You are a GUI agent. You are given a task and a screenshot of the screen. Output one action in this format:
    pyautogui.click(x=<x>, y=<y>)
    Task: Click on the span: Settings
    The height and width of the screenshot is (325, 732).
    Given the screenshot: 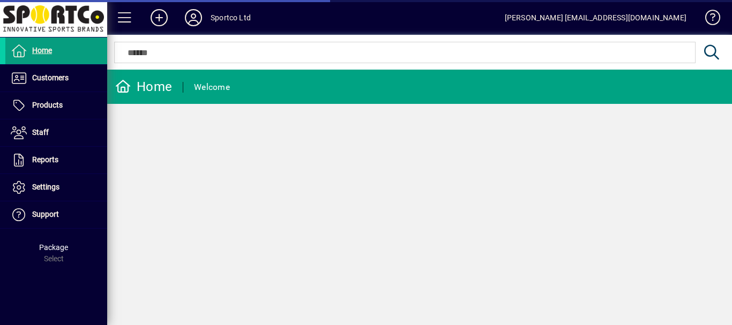 What is the action you would take?
    pyautogui.click(x=46, y=187)
    